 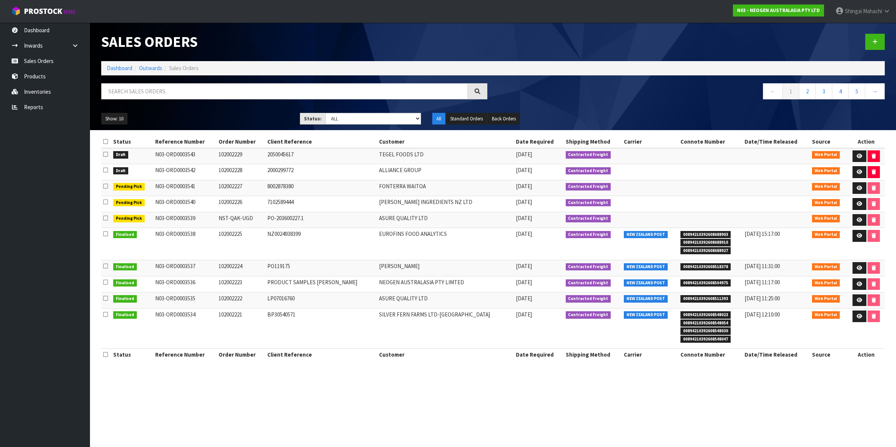 What do you see at coordinates (321, 268) in the screenshot?
I see `td: PO119175` at bounding box center [321, 268].